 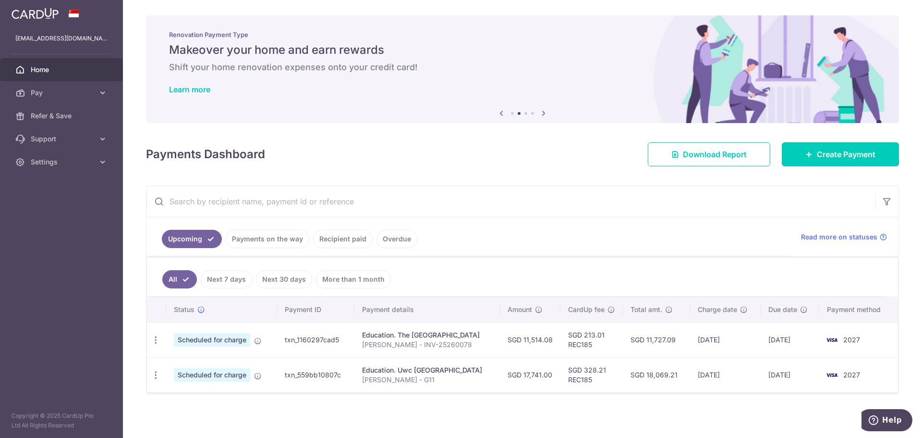 What do you see at coordinates (62, 93) in the screenshot?
I see `span: Pay` at bounding box center [62, 93].